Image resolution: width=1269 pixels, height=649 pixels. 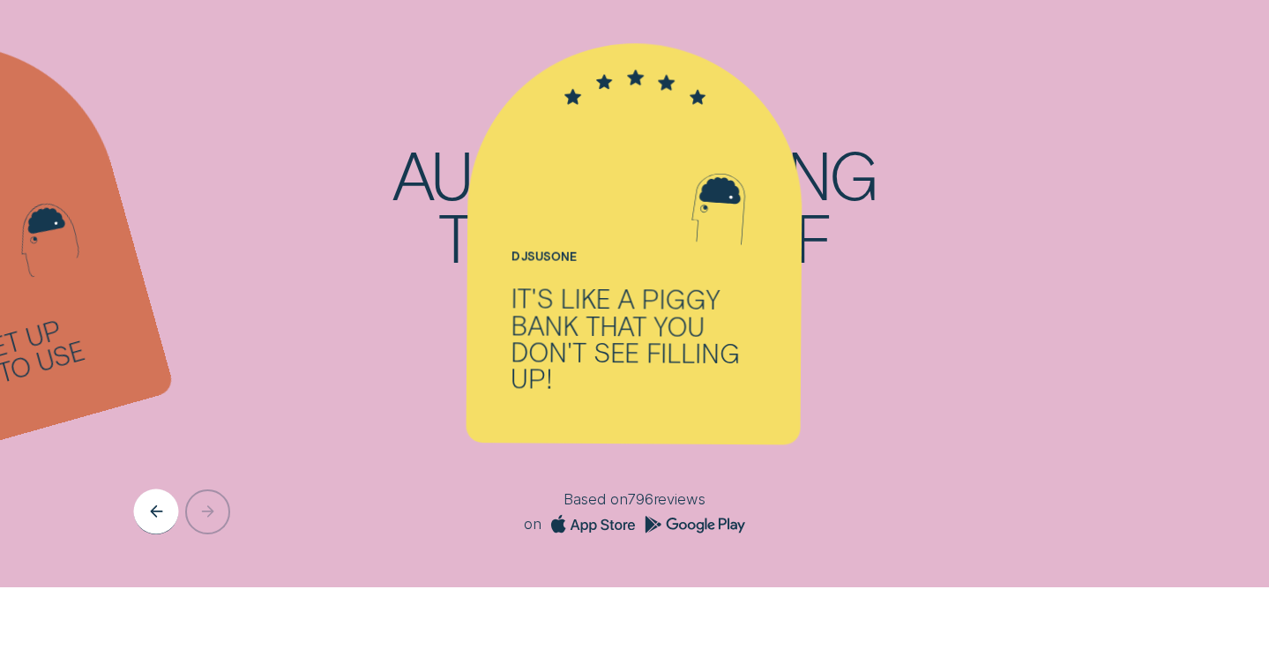 What do you see at coordinates (634, 339) in the screenshot?
I see `div: It's like a piggy bank that you don't see filling up!` at bounding box center [634, 339].